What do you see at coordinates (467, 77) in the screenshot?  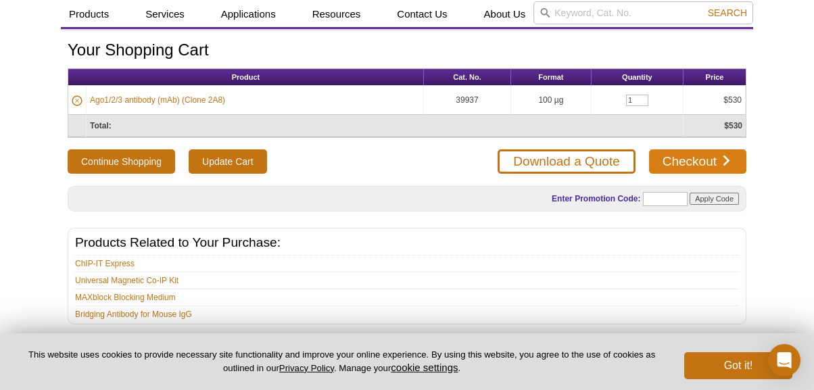 I see `span: Cat. No.` at bounding box center [467, 77].